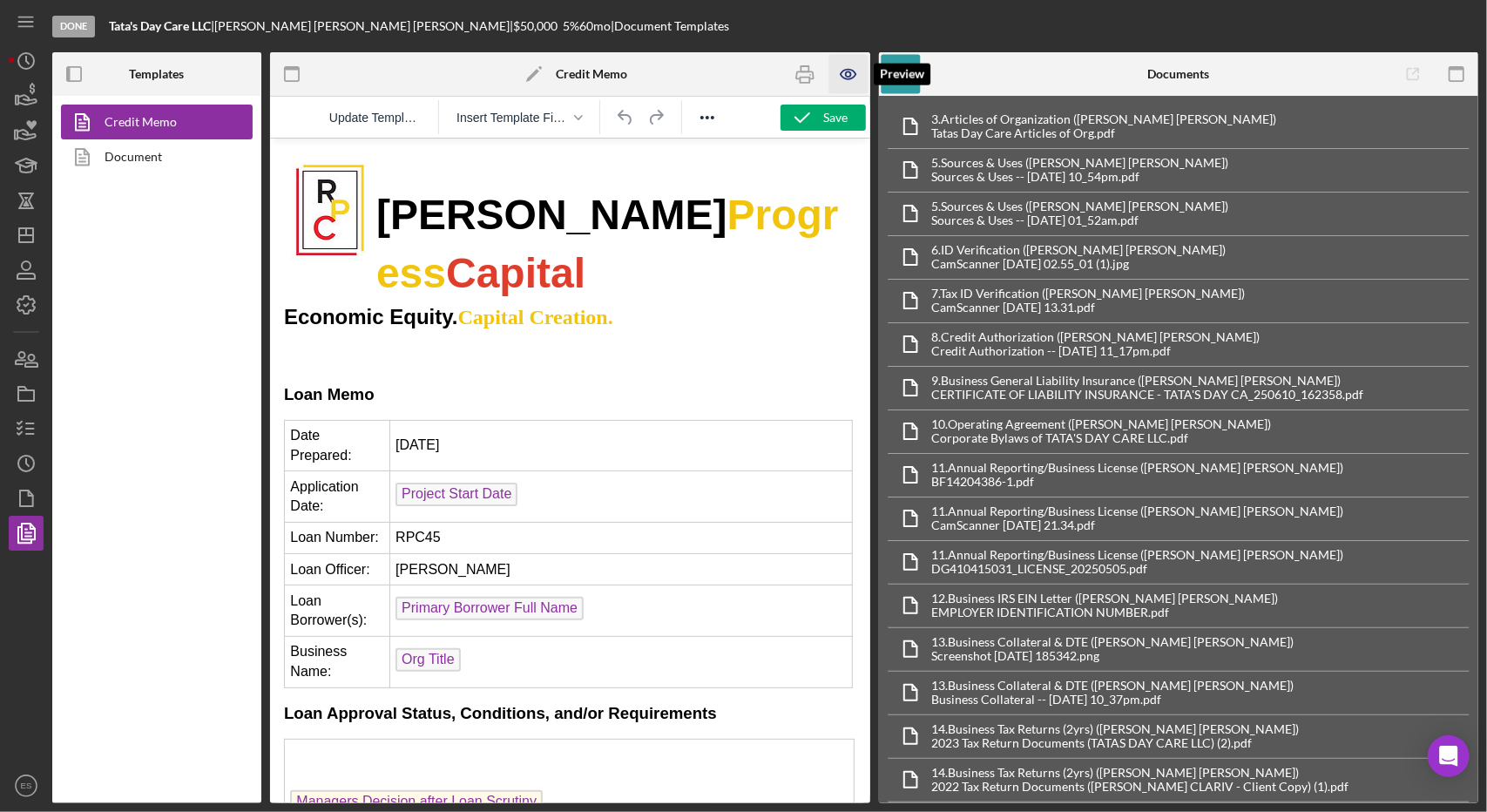  Describe the element at coordinates (68, 522) in the screenshot. I see `td: Business Name:` at that location.